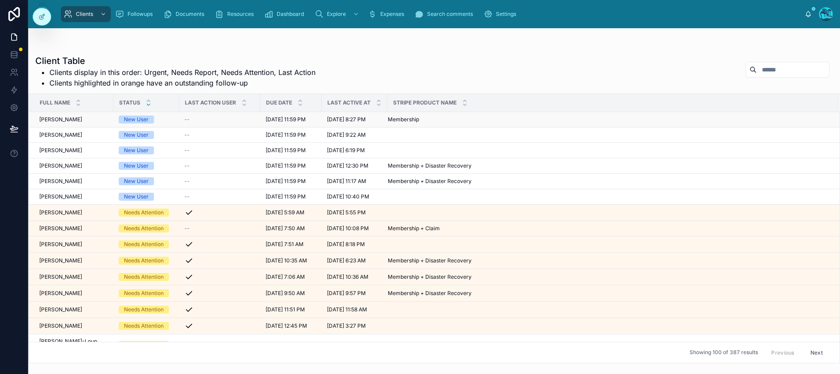 This screenshot has width=840, height=374. I want to click on span: Membership + Claim, so click(414, 229).